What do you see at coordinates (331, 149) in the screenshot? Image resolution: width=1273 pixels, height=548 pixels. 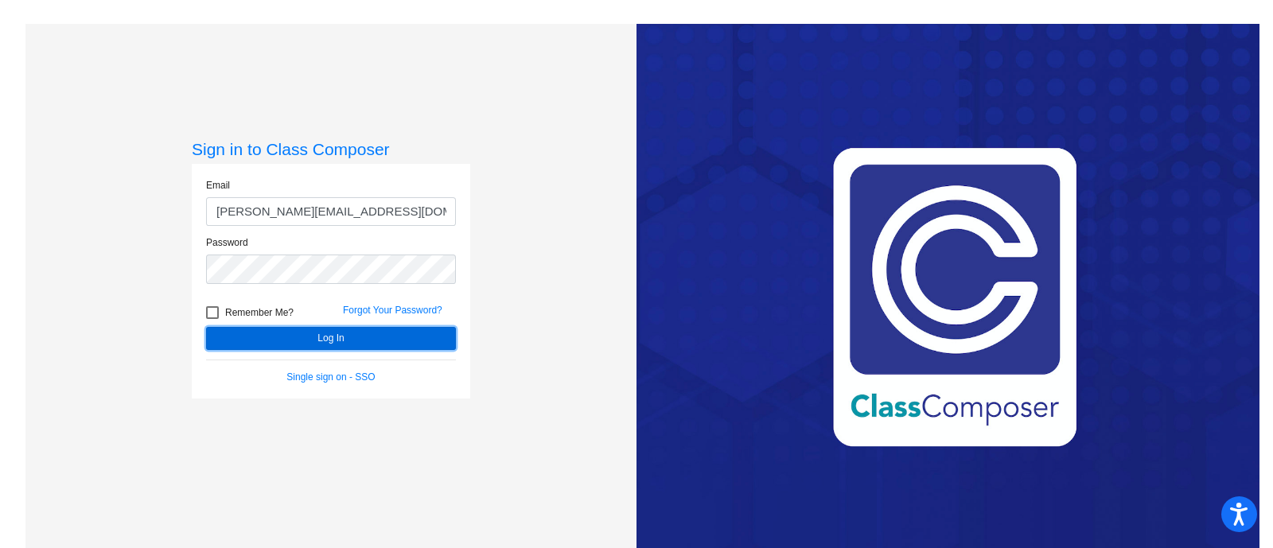 I see `h3: Sign in to Class Composer` at bounding box center [331, 149].